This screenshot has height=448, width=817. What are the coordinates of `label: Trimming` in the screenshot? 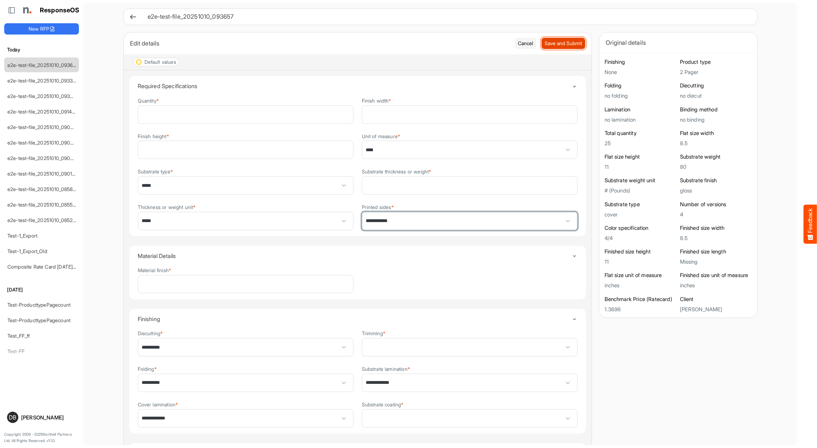 It's located at (374, 333).